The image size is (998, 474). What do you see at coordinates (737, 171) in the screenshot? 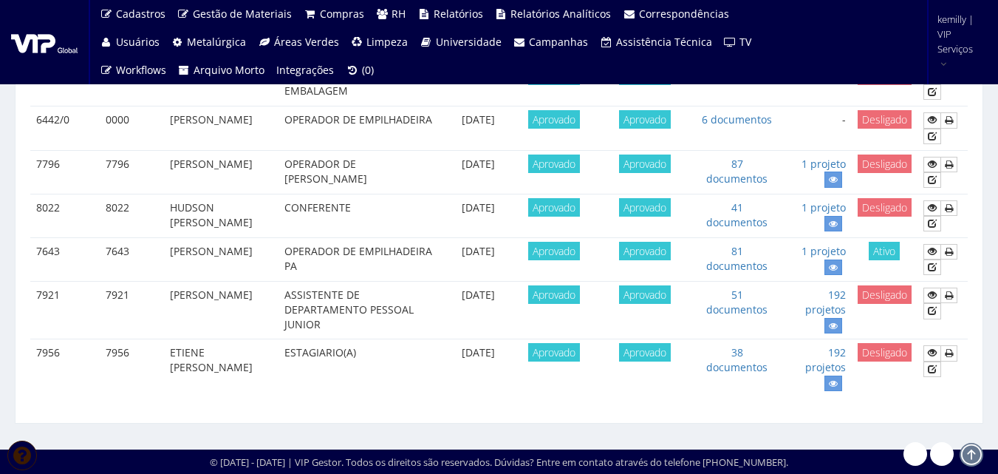
I see `a: 87 documentos` at bounding box center [737, 171].